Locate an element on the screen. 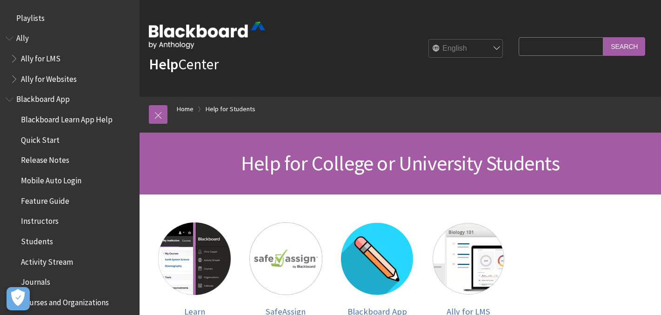  img: Blackboard App is located at coordinates (377, 259).